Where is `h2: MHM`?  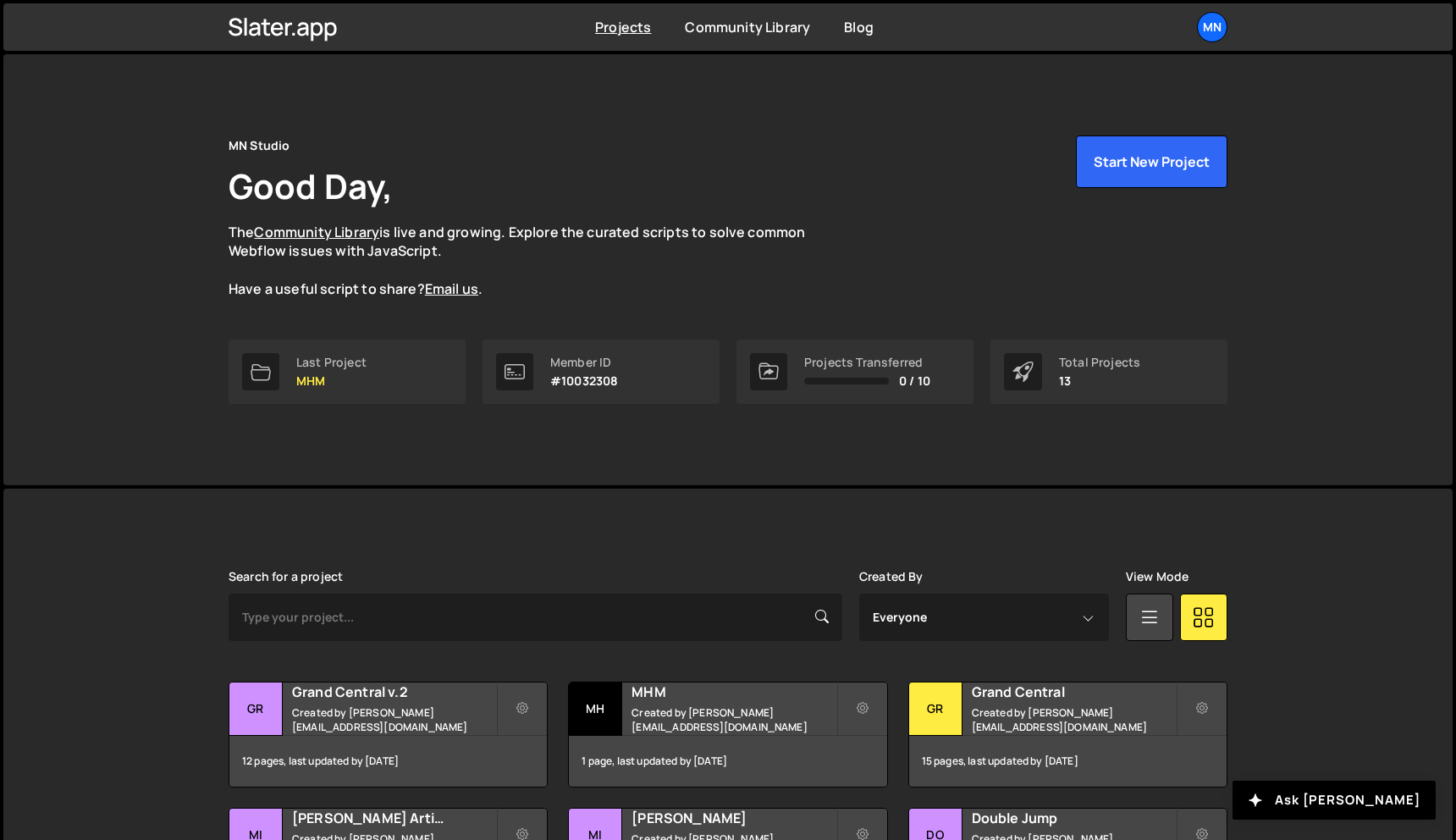 h2: MHM is located at coordinates (732, 692).